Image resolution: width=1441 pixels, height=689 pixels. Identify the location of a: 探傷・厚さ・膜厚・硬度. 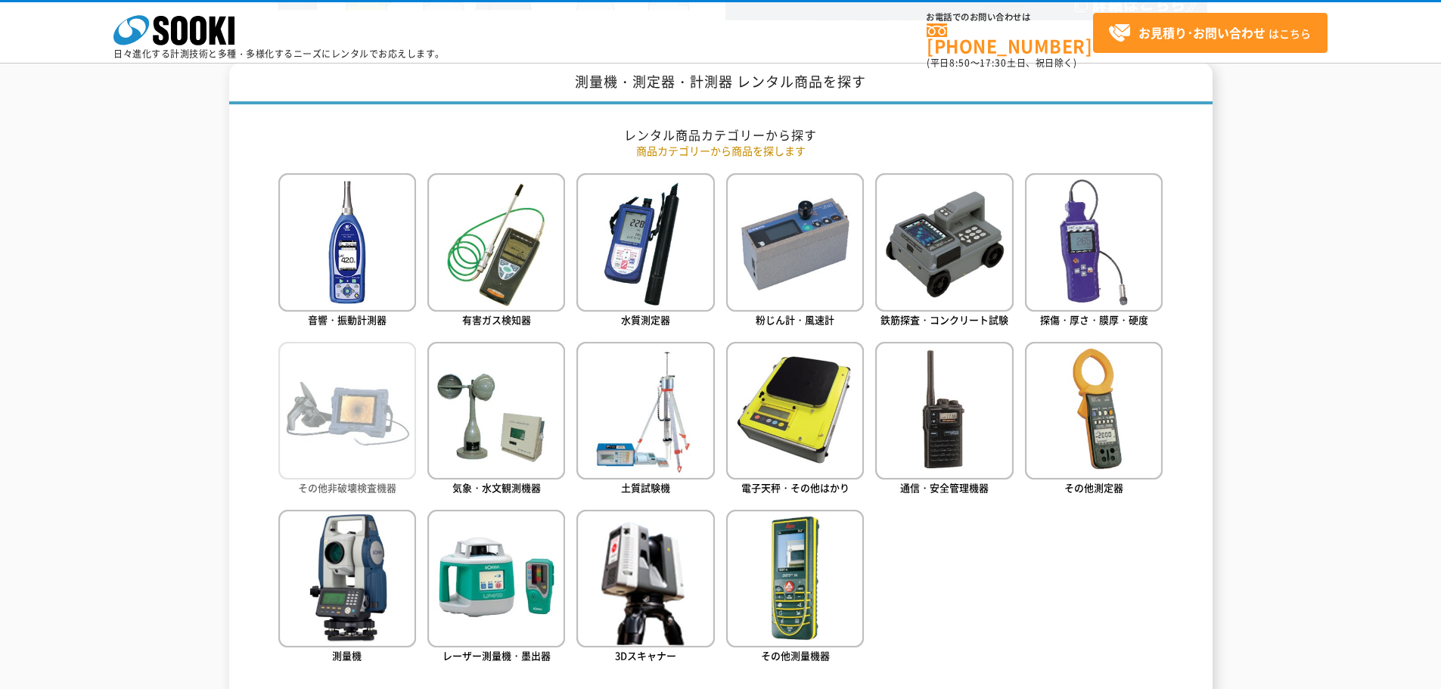
(1094, 251).